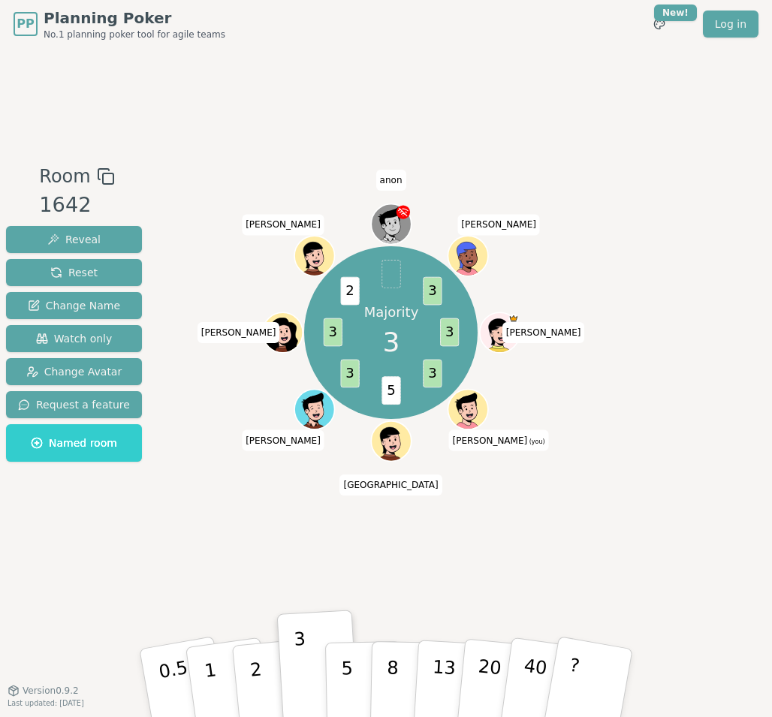 Image resolution: width=772 pixels, height=717 pixels. Describe the element at coordinates (74, 240) in the screenshot. I see `button: Reveal` at that location.